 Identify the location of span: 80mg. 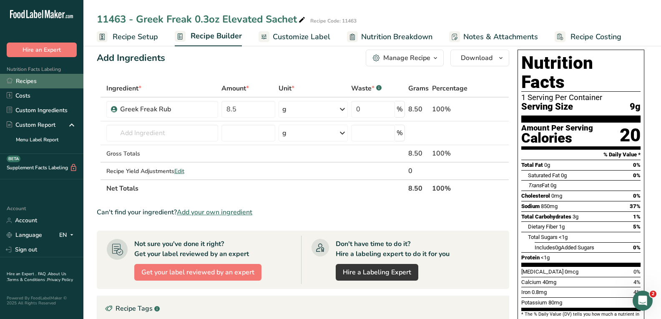
(555, 302).